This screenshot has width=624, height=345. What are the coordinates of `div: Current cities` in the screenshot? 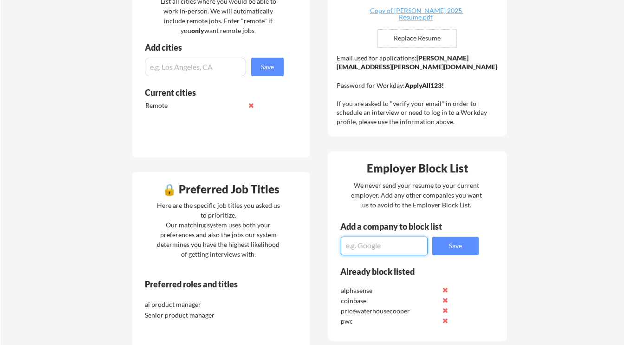 It's located at (209, 92).